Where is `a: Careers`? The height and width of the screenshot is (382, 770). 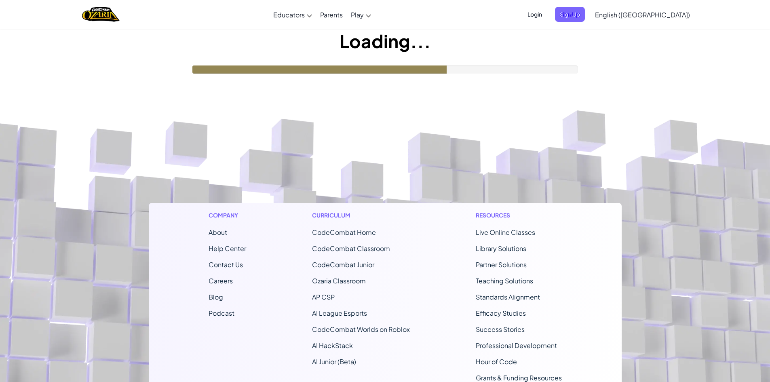
a: Careers is located at coordinates (221, 281).